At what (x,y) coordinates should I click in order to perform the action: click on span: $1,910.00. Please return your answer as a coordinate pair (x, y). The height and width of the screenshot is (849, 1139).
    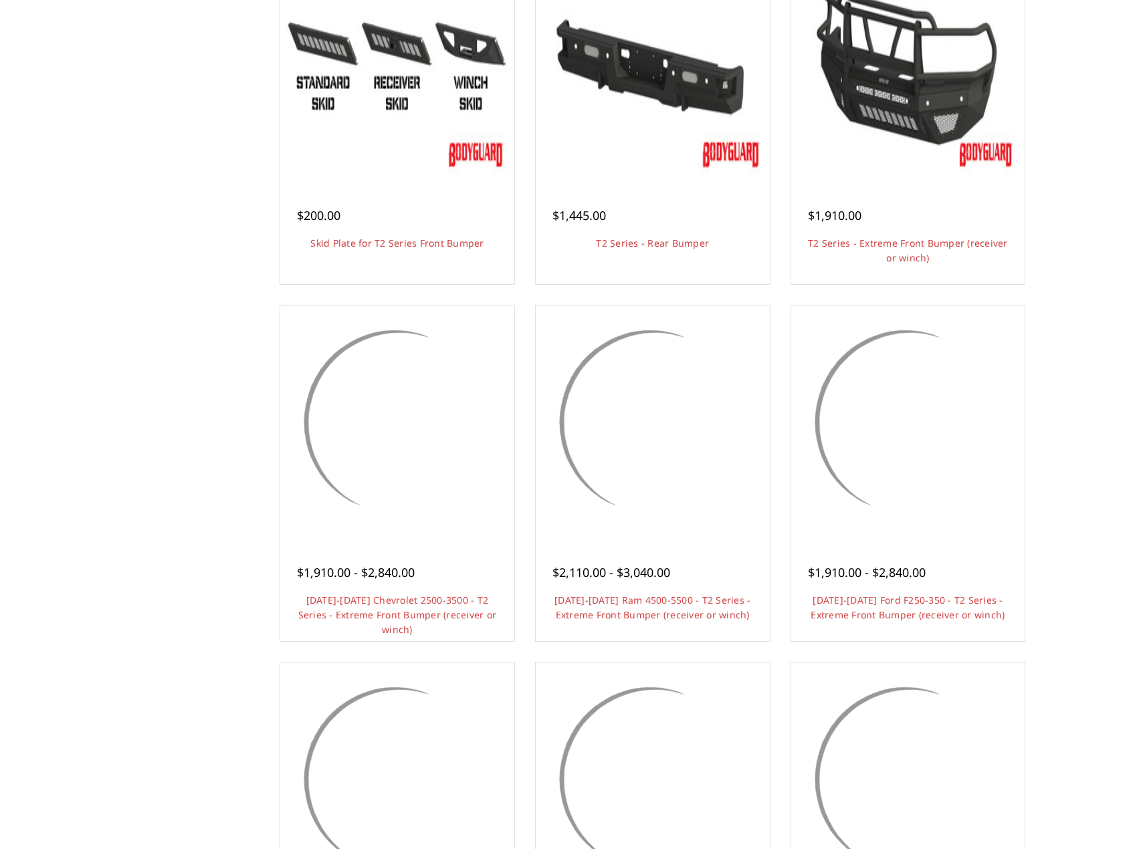
    Looking at the image, I should click on (835, 215).